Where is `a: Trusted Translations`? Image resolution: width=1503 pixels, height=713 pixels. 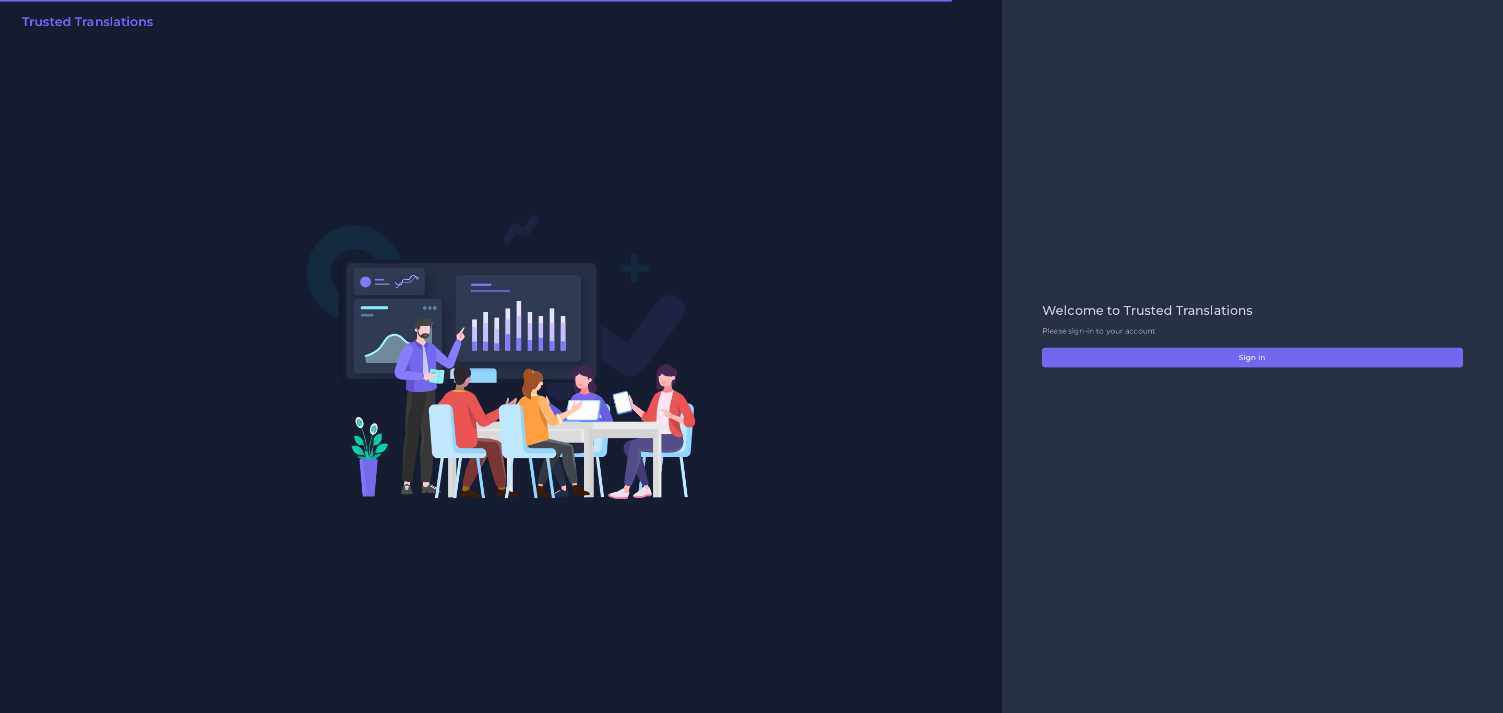 a: Trusted Translations is located at coordinates (83, 24).